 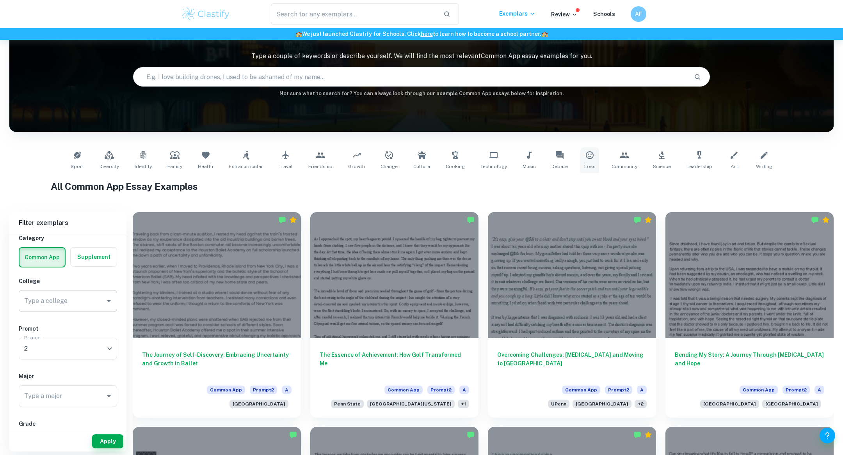 What do you see at coordinates (109, 167) in the screenshot?
I see `span: Diversity` at bounding box center [109, 167].